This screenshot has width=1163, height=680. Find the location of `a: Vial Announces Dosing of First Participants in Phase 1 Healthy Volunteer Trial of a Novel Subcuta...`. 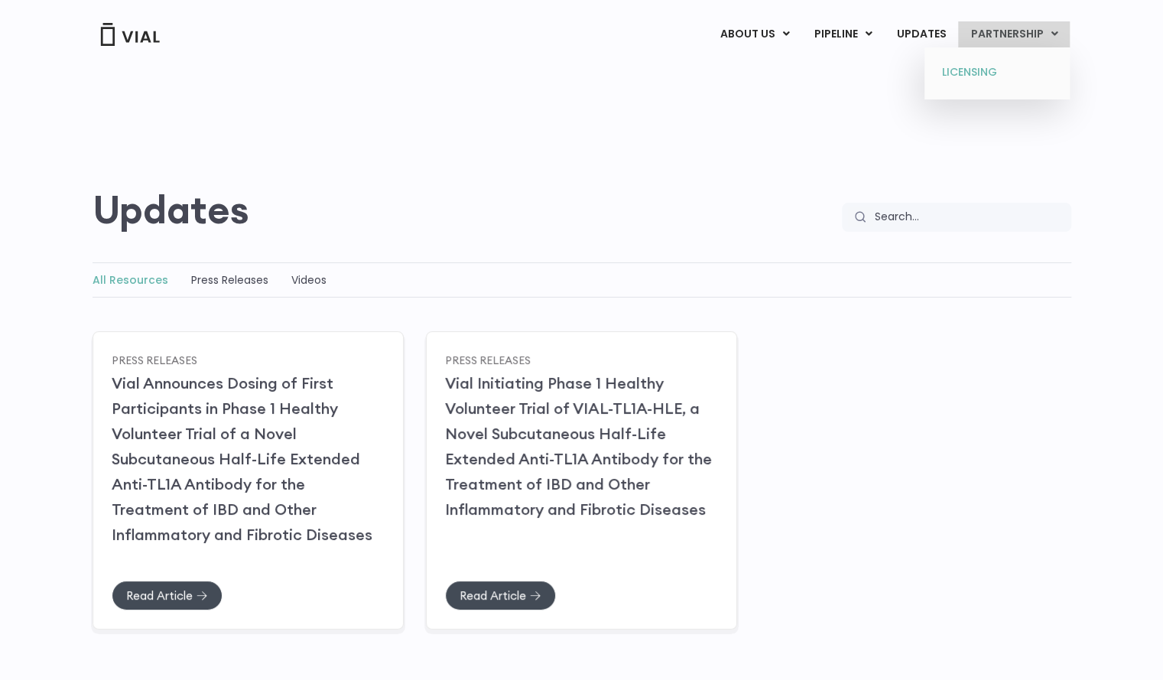

a: Vial Announces Dosing of First Participants in Phase 1 Healthy Volunteer Trial of a Novel Subcuta... is located at coordinates (242, 458).